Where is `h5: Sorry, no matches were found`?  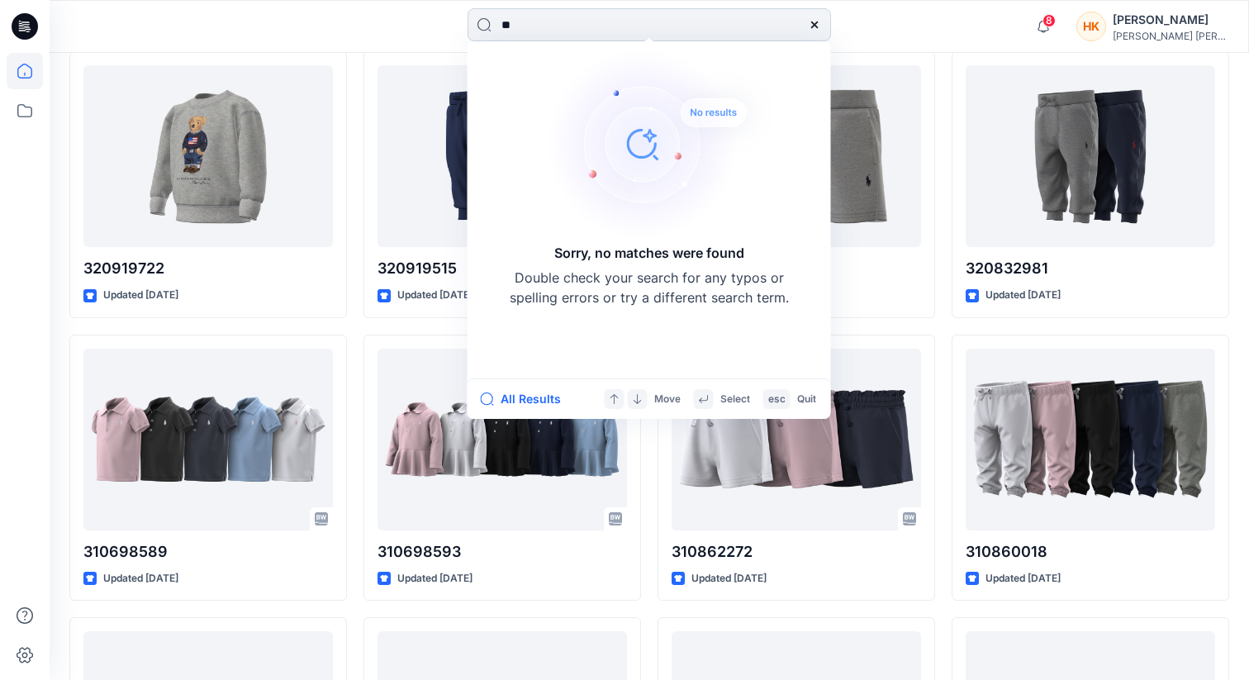
h5: Sorry, no matches were found is located at coordinates (649, 253).